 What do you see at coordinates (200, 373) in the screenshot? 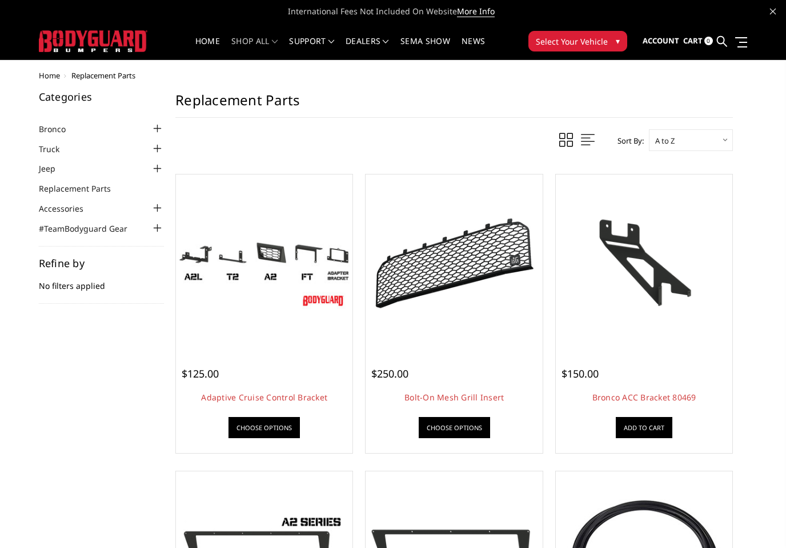
I see `span: $125.00` at bounding box center [200, 373].